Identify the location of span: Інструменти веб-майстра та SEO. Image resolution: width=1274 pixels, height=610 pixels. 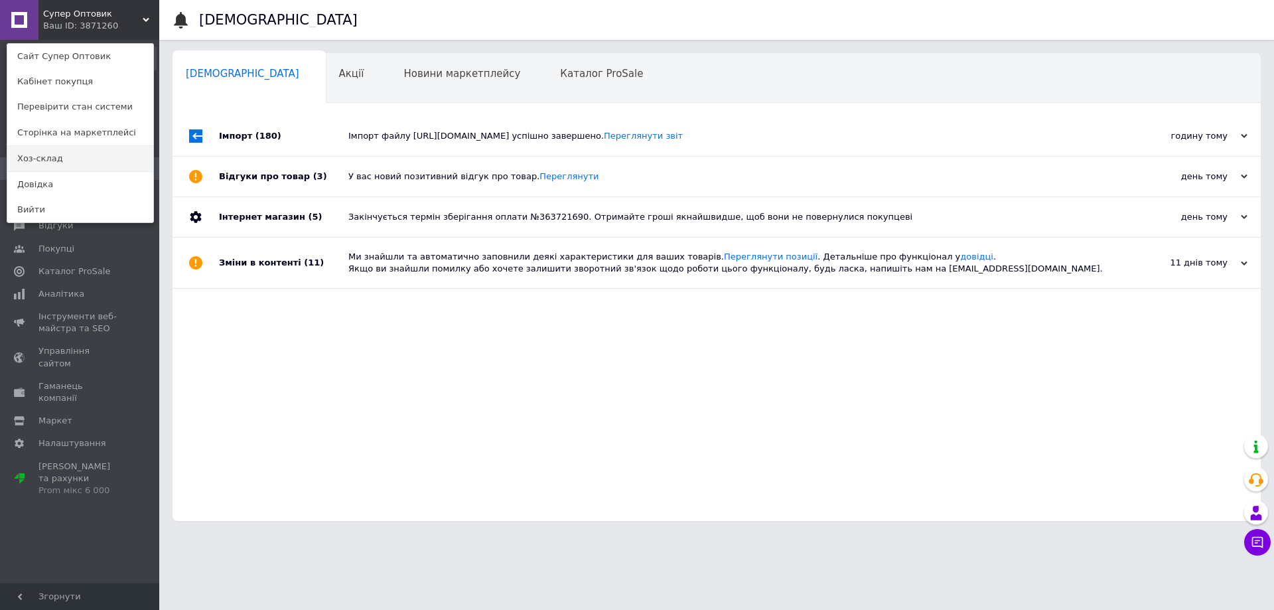
(80, 322).